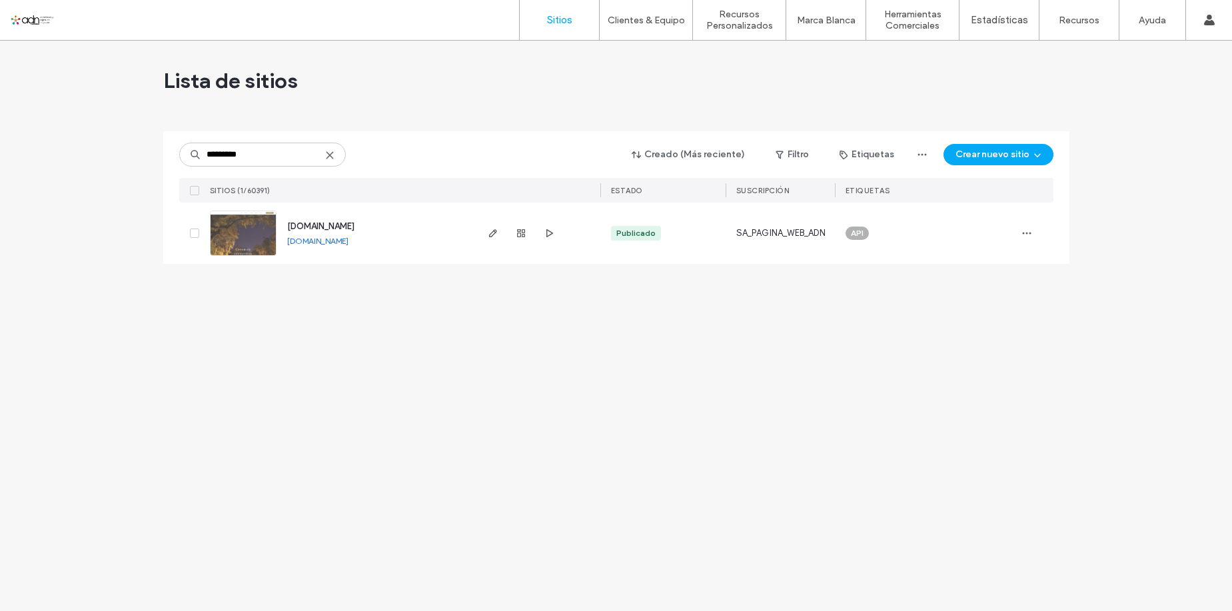 The width and height of the screenshot is (1232, 611). What do you see at coordinates (636, 233) in the screenshot?
I see `div: Publicado` at bounding box center [636, 233].